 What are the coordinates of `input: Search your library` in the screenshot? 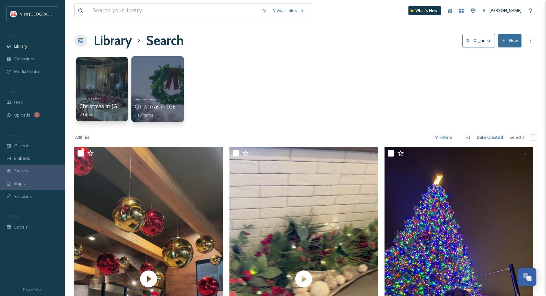 It's located at (174, 11).